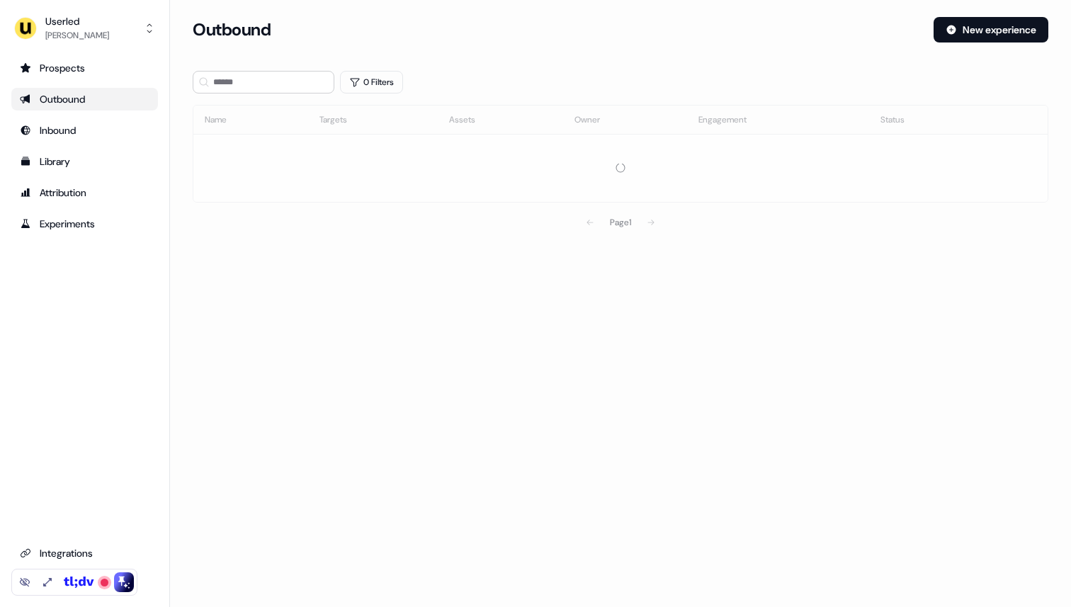  Describe the element at coordinates (77, 21) in the screenshot. I see `div: Userled` at that location.